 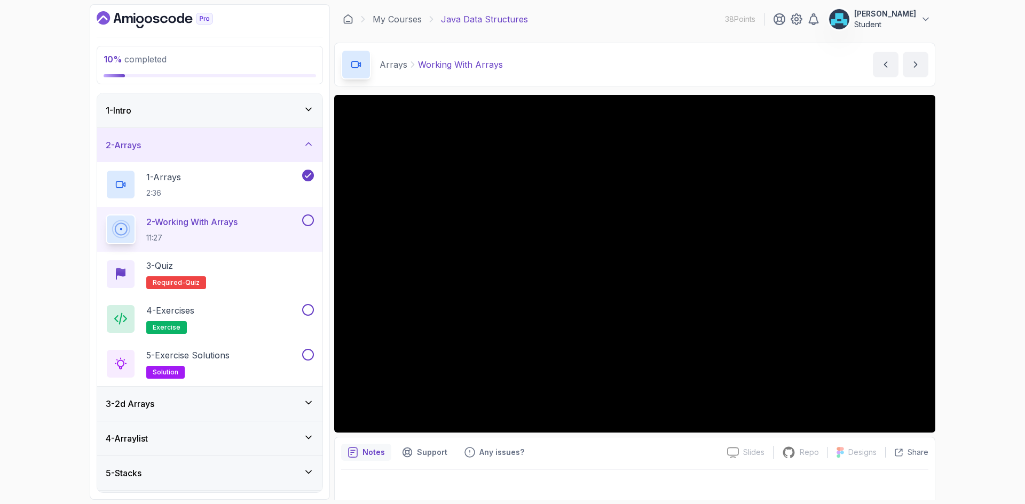 What do you see at coordinates (123, 145) in the screenshot?
I see `h3: 2 - Arrays` at bounding box center [123, 145].